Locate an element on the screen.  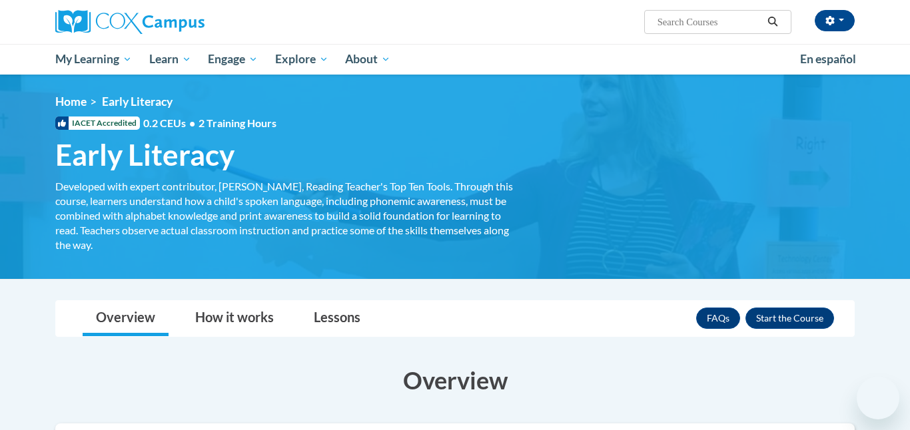
span: En español is located at coordinates (828, 59).